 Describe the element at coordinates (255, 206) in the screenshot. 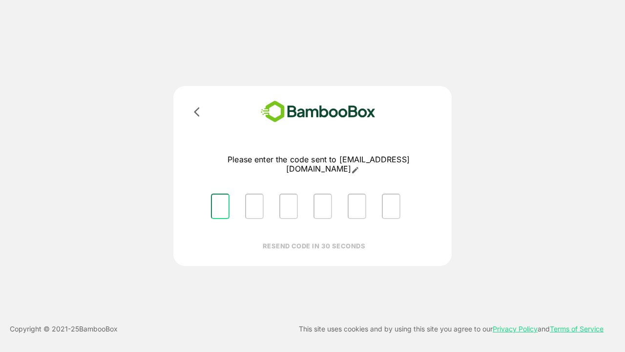

I see `input: Please enter OTP character 2` at that location.